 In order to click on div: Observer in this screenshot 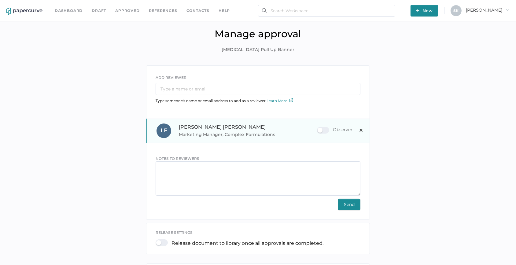, I will do `click(334, 130)`.